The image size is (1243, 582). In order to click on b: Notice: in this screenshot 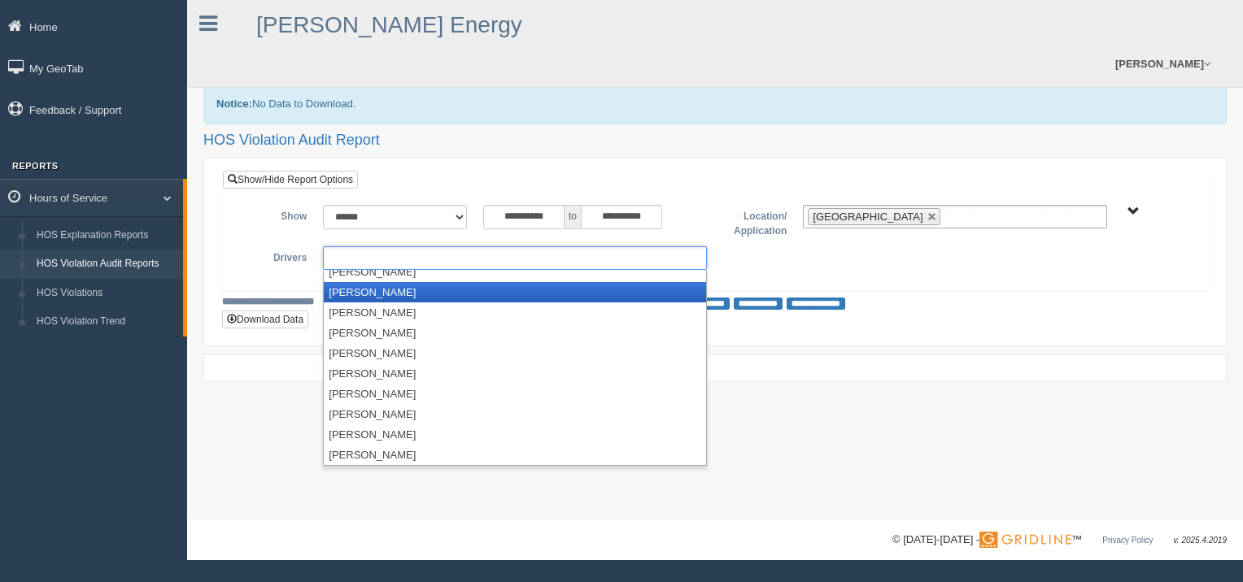, I will do `click(234, 103)`.